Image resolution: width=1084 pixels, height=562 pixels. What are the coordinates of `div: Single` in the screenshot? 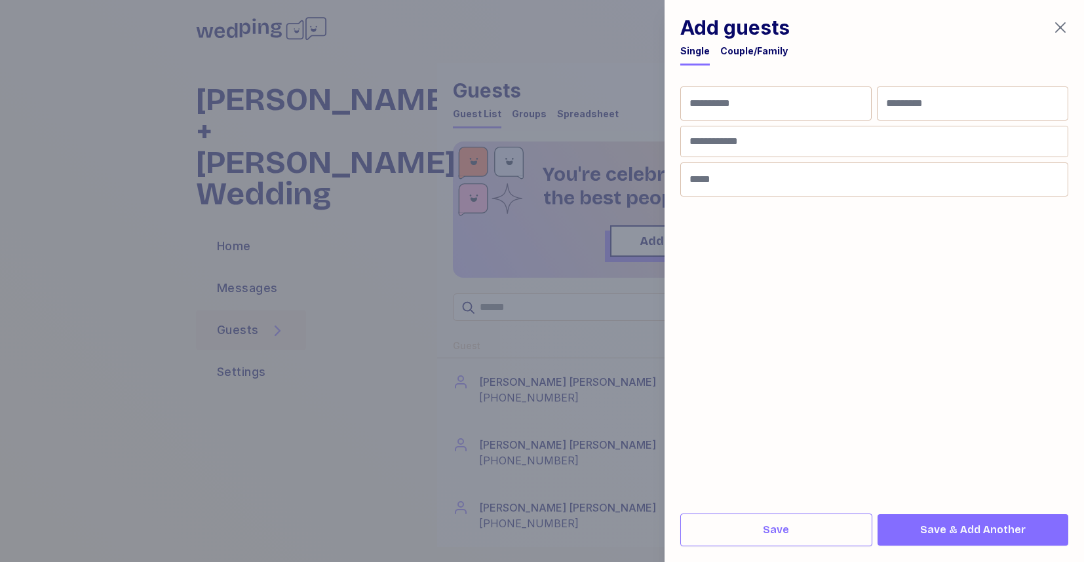 It's located at (695, 51).